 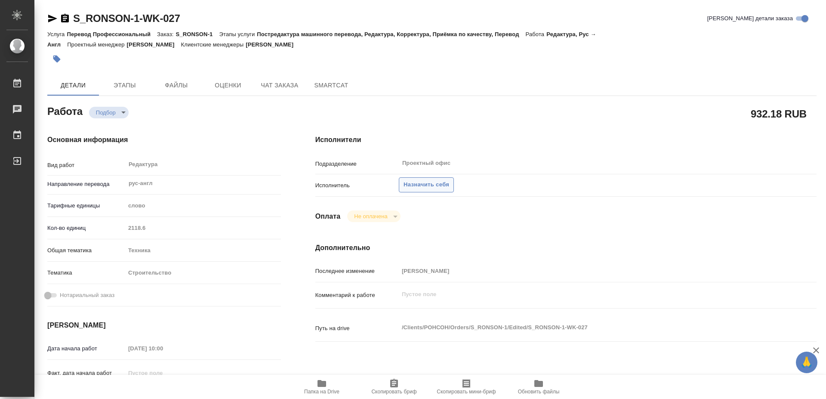 What do you see at coordinates (467, 387) in the screenshot?
I see `button: Скопировать мини-бриф` at bounding box center [467, 387].